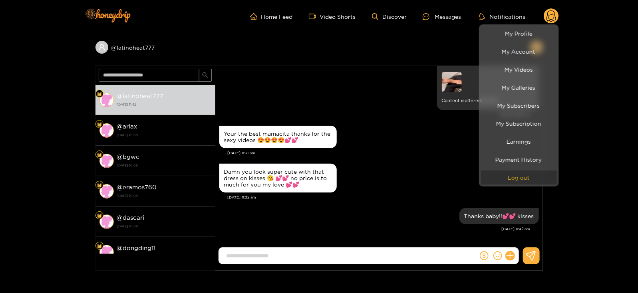 This screenshot has width=638, height=293. What do you see at coordinates (519, 123) in the screenshot?
I see `a: My Subscription` at bounding box center [519, 123].